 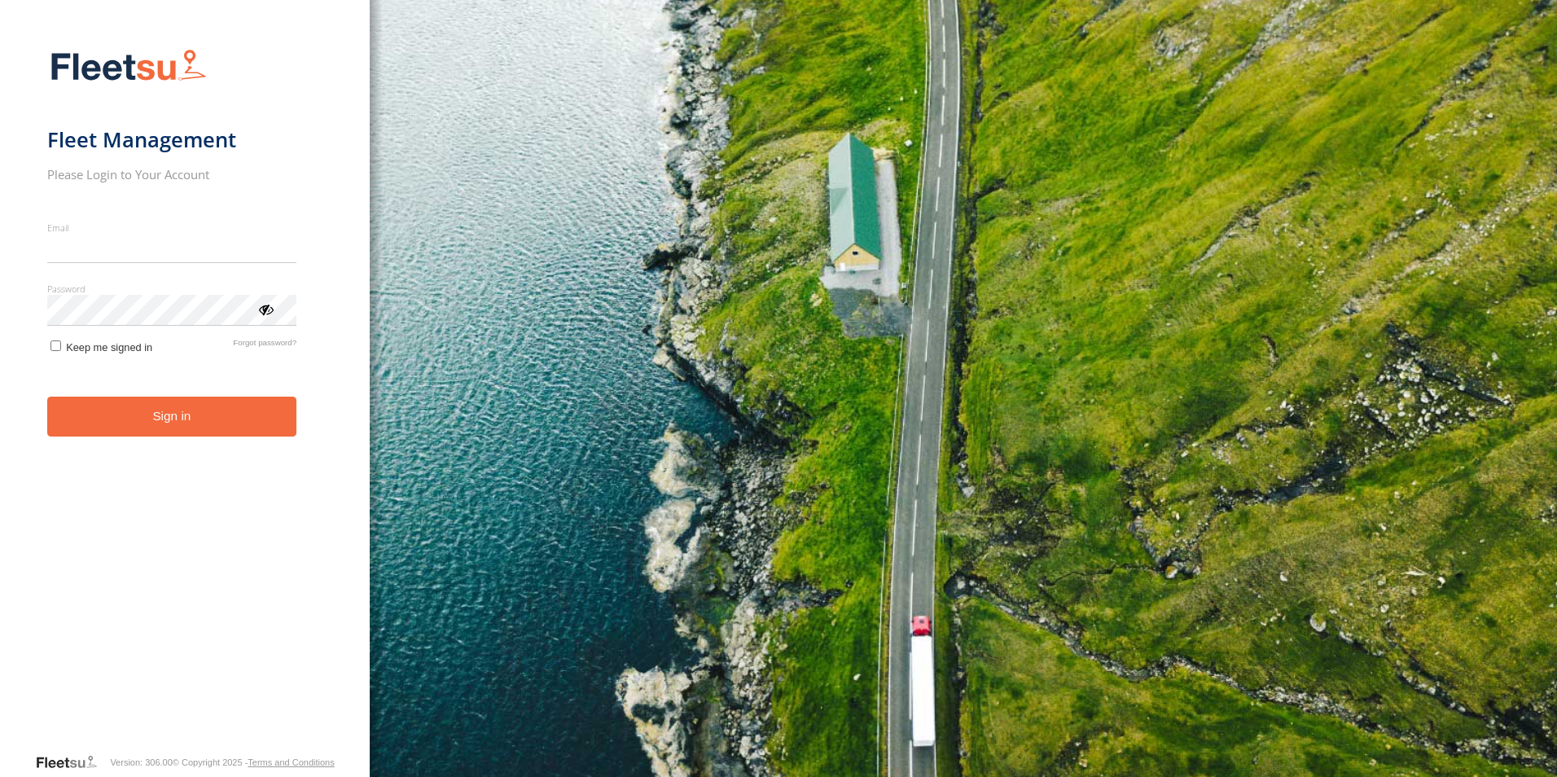 What do you see at coordinates (141, 762) in the screenshot?
I see `div: Version: 306.00` at bounding box center [141, 762].